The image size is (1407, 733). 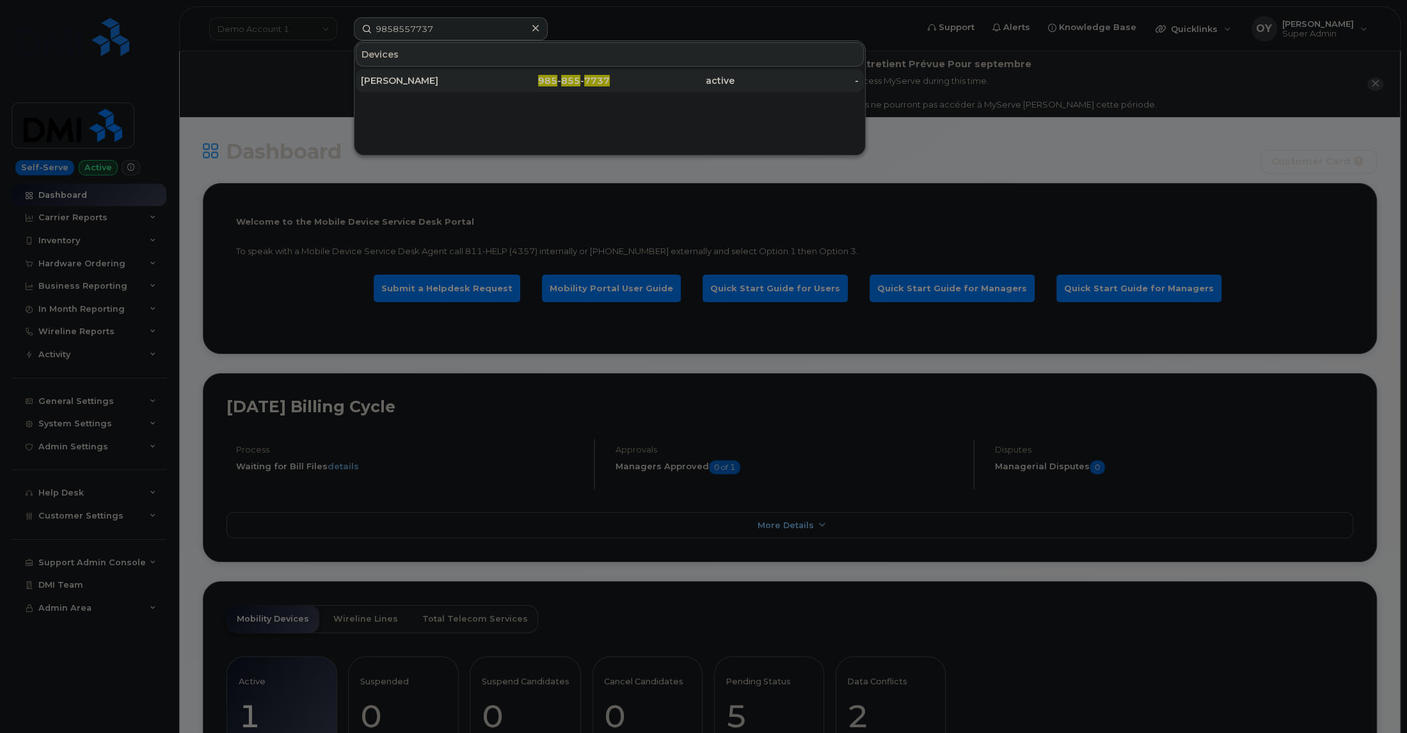 What do you see at coordinates (672, 81) in the screenshot?
I see `div: active` at bounding box center [672, 81].